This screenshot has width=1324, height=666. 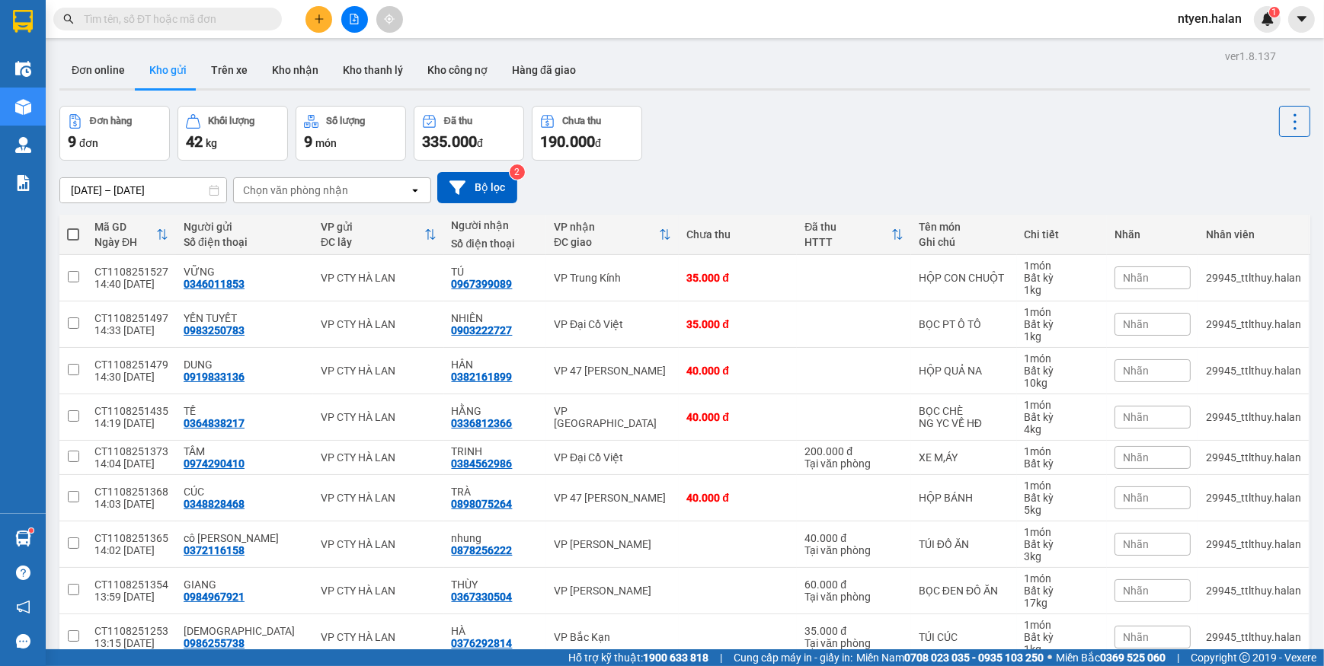 I want to click on div: VP Đại Cồ Việt, so click(x=612, y=324).